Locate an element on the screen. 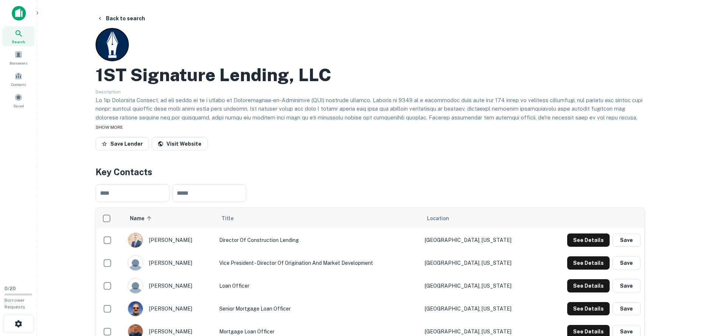 The height and width of the screenshot is (336, 703). span: Title is located at coordinates (232, 218).